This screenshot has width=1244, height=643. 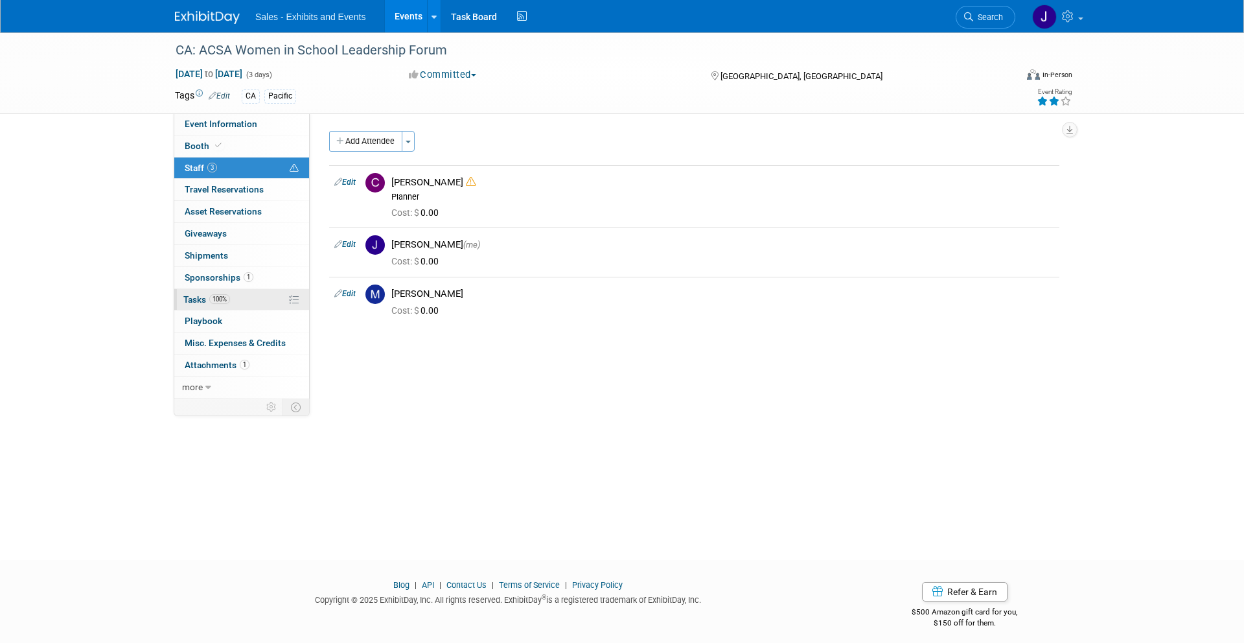 I want to click on span: Event Information, so click(x=221, y=124).